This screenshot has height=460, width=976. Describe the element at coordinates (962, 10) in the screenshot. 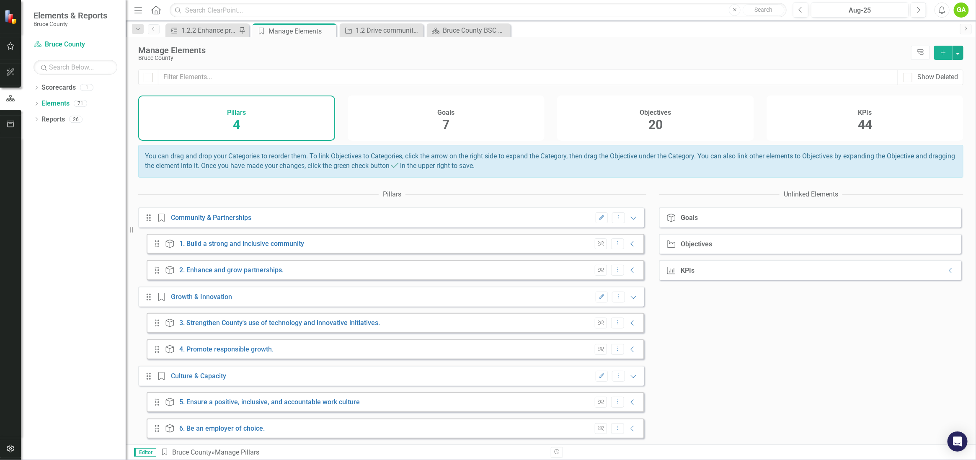

I see `div: GA` at that location.